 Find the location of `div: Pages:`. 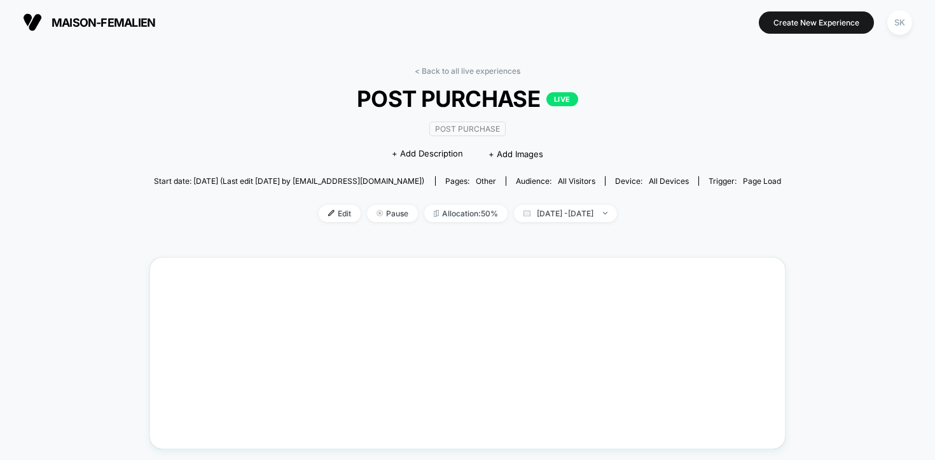

div: Pages: is located at coordinates (471, 181).